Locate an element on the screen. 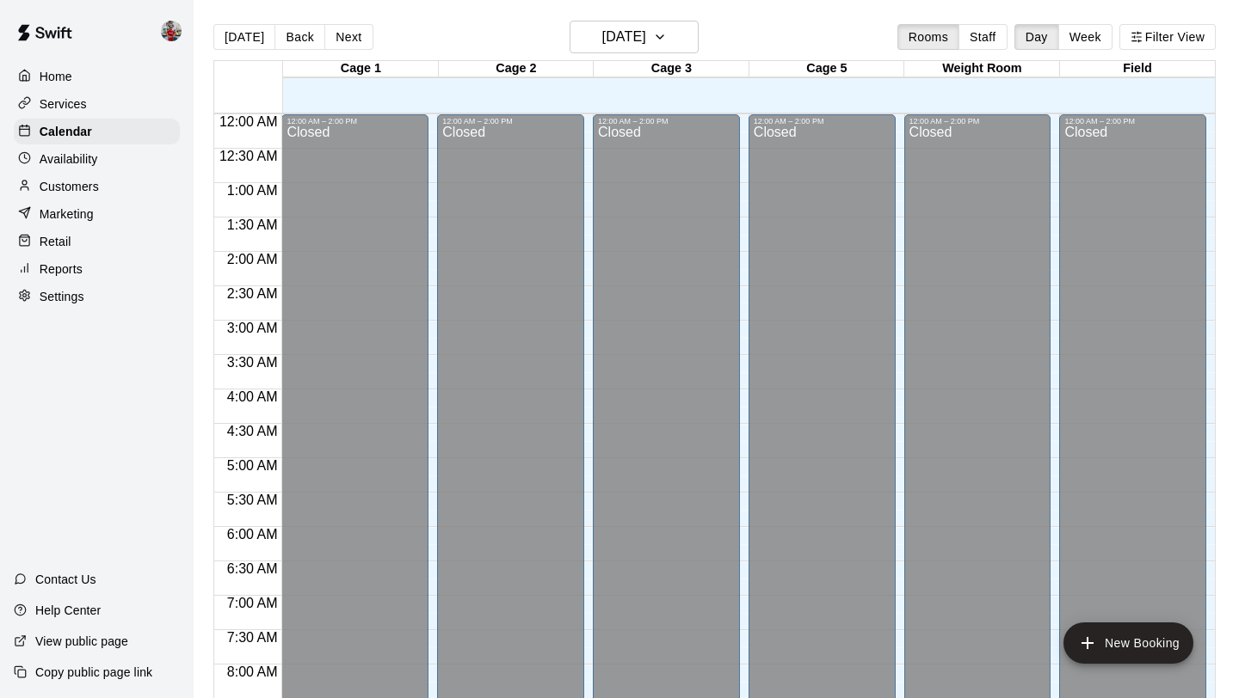 This screenshot has width=1239, height=698. p: Reports is located at coordinates (61, 269).